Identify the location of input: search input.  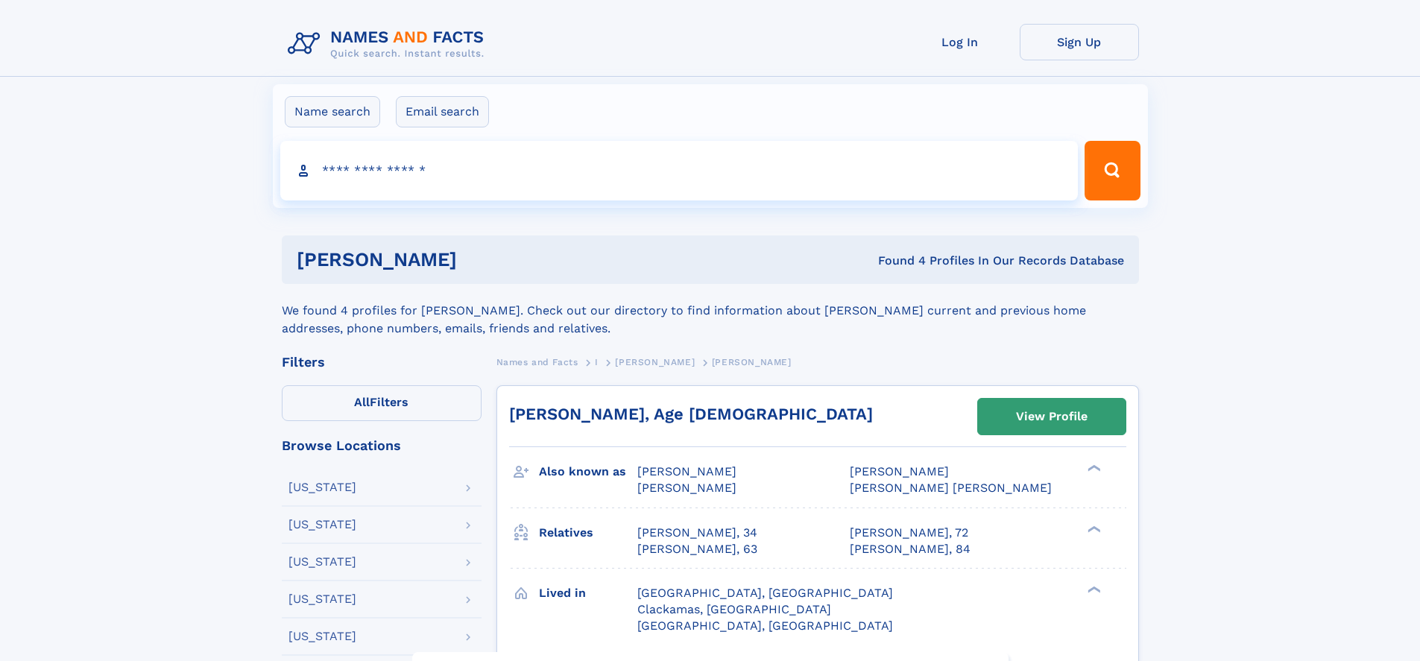
(679, 171).